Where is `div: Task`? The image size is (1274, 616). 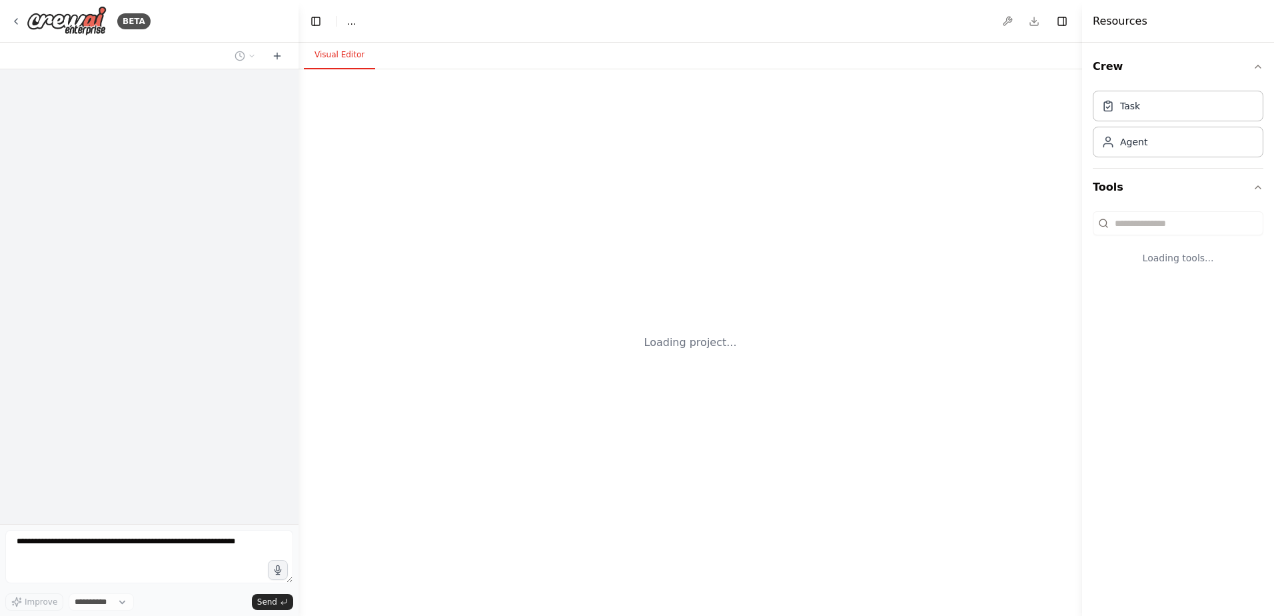
div: Task is located at coordinates (1130, 106).